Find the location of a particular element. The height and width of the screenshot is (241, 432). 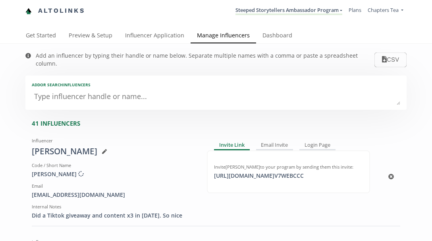

span: Chapters Tea is located at coordinates (383, 10).